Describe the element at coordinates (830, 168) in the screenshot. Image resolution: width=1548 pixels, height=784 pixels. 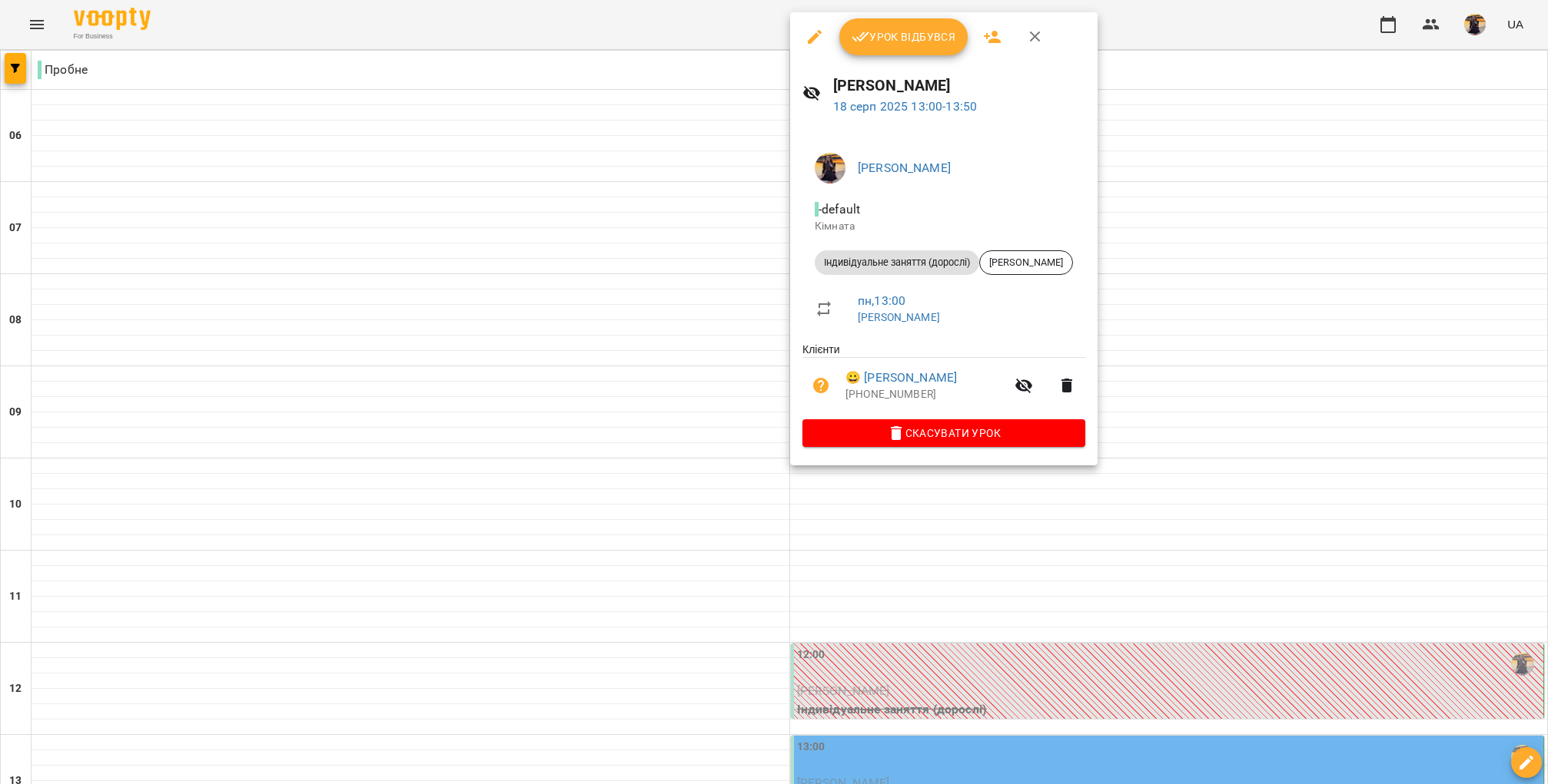
I see `img: d9e4fe055f4d09e87b22b86a2758fb91.jpg` at that location.